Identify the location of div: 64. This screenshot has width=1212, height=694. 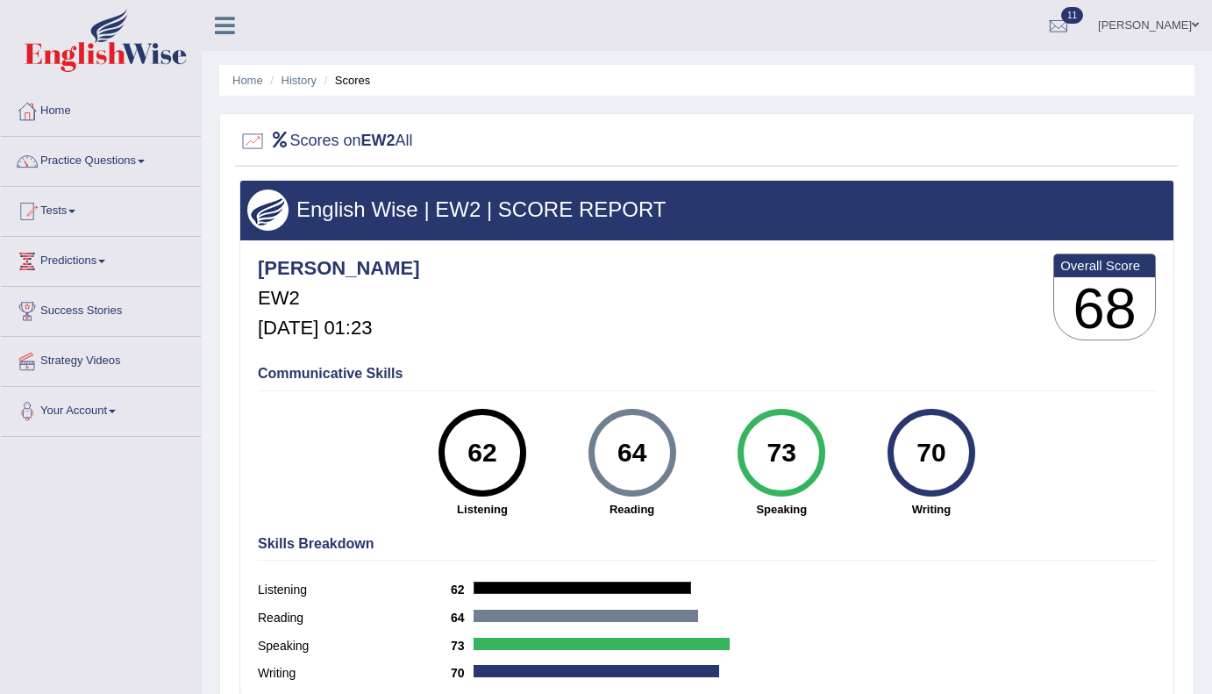
(632, 453).